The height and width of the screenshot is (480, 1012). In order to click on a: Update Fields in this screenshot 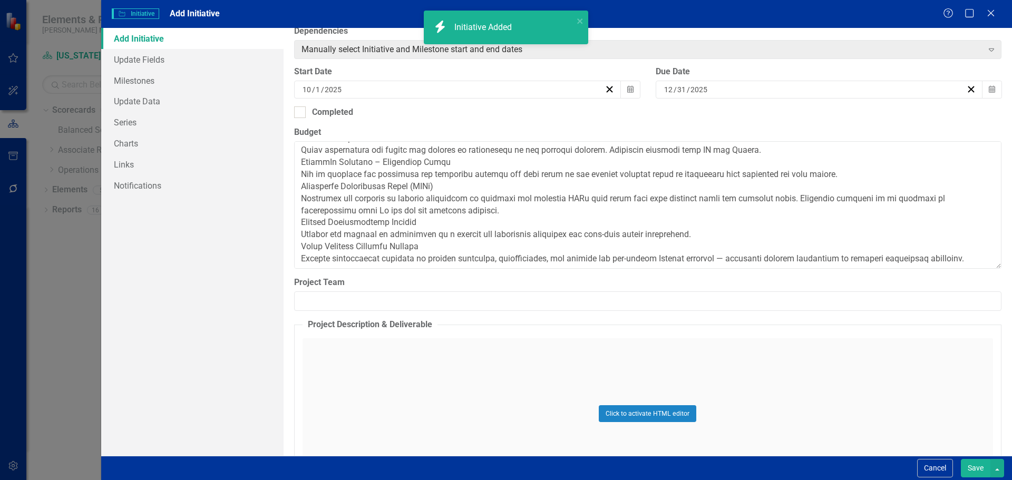, I will do `click(192, 60)`.